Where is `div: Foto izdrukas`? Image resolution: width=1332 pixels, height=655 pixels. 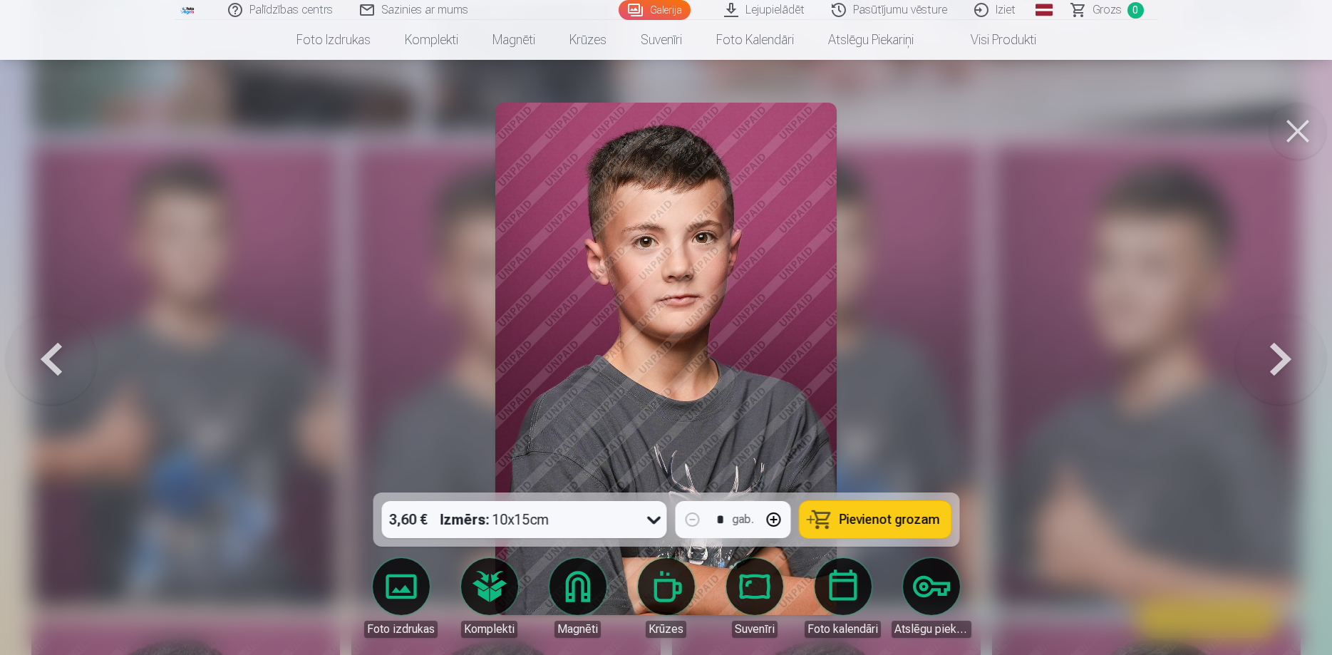 div: Foto izdrukas is located at coordinates (401, 630).